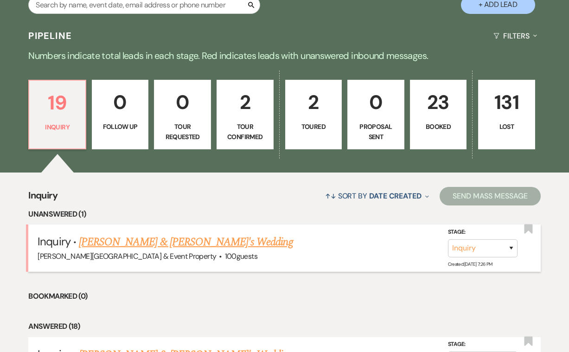  I want to click on p: Toured, so click(313, 127).